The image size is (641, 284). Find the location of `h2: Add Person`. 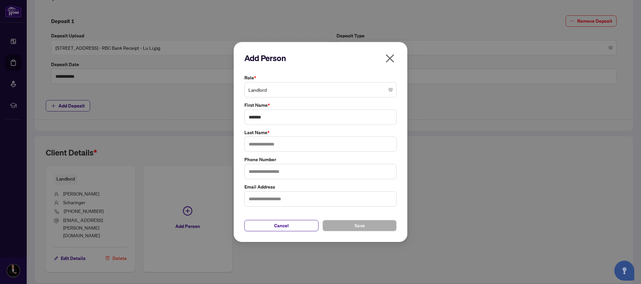

h2: Add Person is located at coordinates (320, 58).